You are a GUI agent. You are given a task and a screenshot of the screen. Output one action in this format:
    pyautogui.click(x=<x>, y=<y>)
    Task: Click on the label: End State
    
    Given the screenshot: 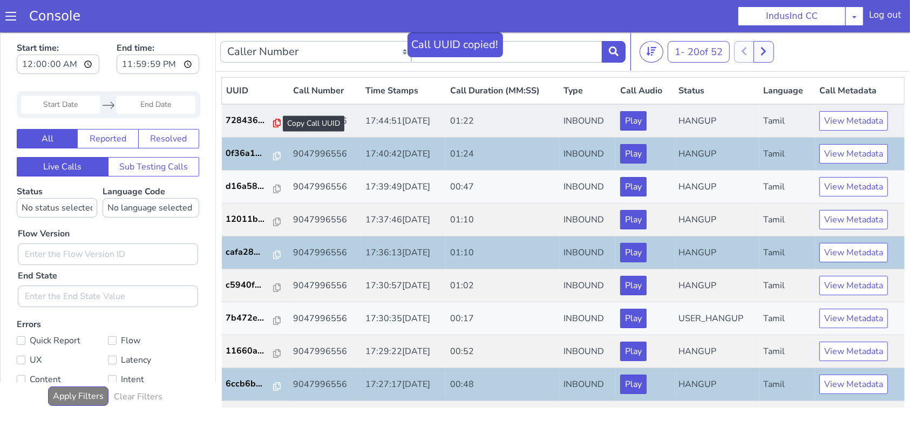 What is the action you would take?
    pyautogui.click(x=37, y=243)
    